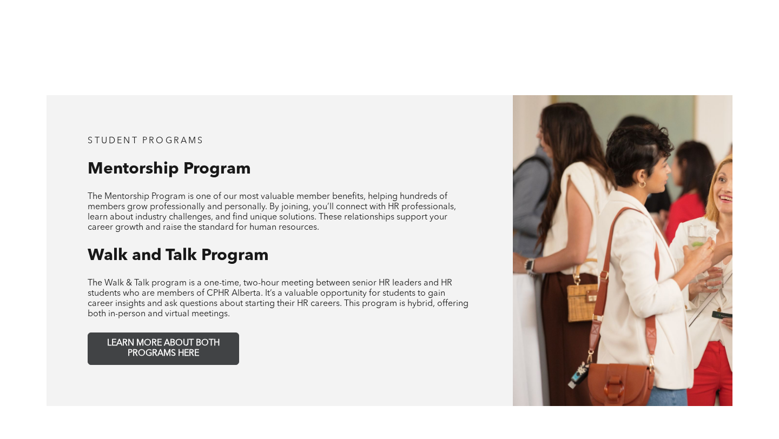 The image size is (779, 439). I want to click on h3: Mentorship Program, so click(280, 169).